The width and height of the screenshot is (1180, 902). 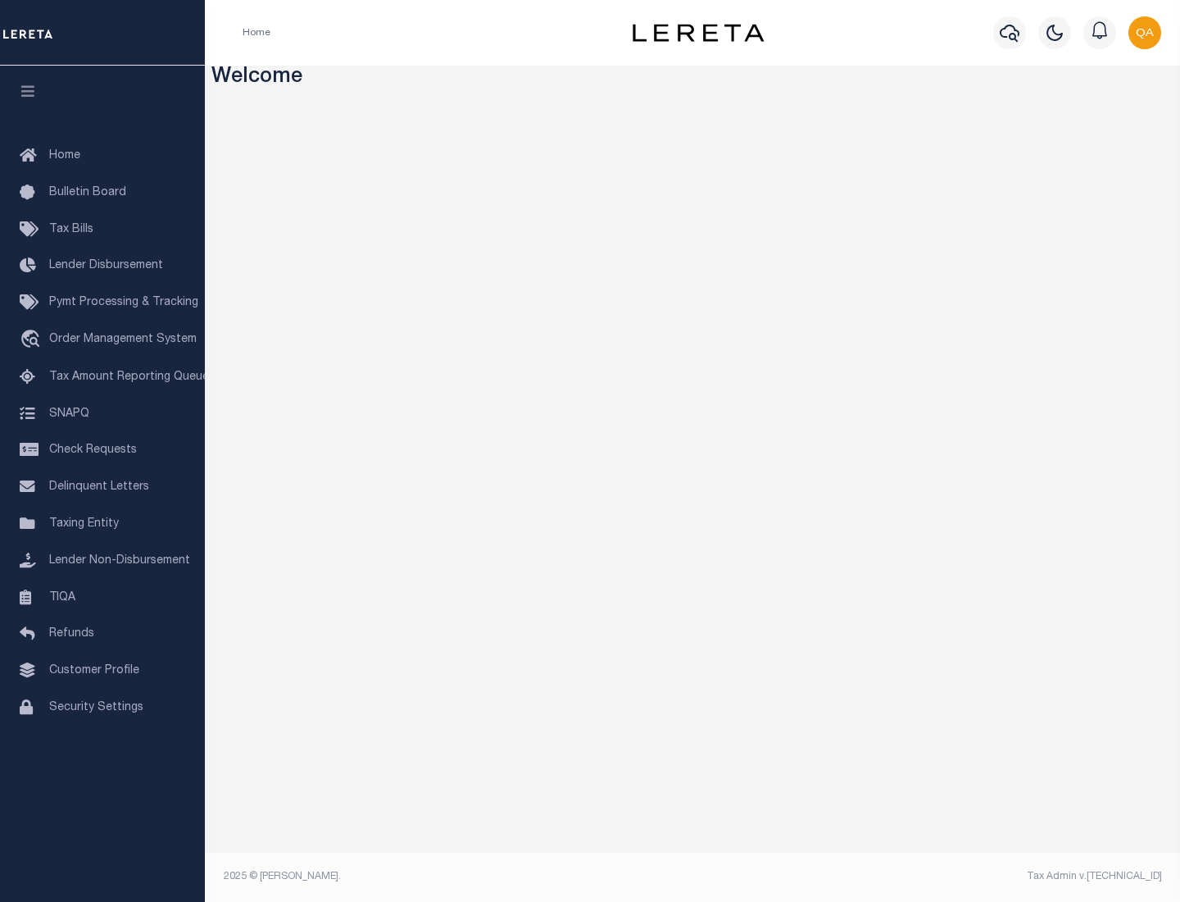 I want to click on span: Tax Bills, so click(x=71, y=229).